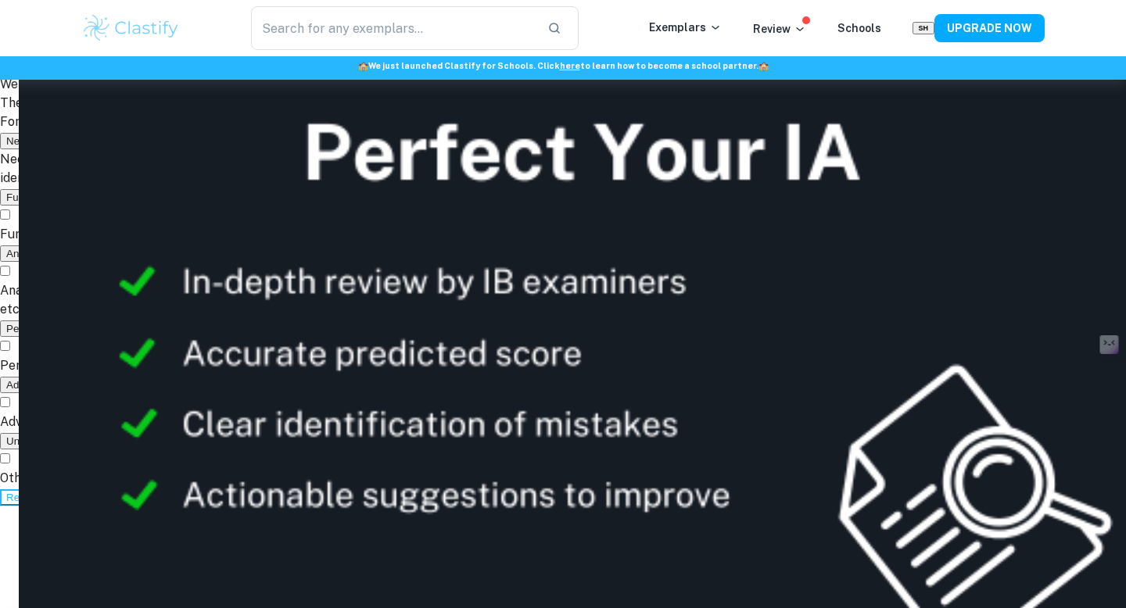  Describe the element at coordinates (563, 66) in the screenshot. I see `h6: We just launched Clastify for Schools. Click to learn how to become a school partner.` at that location.